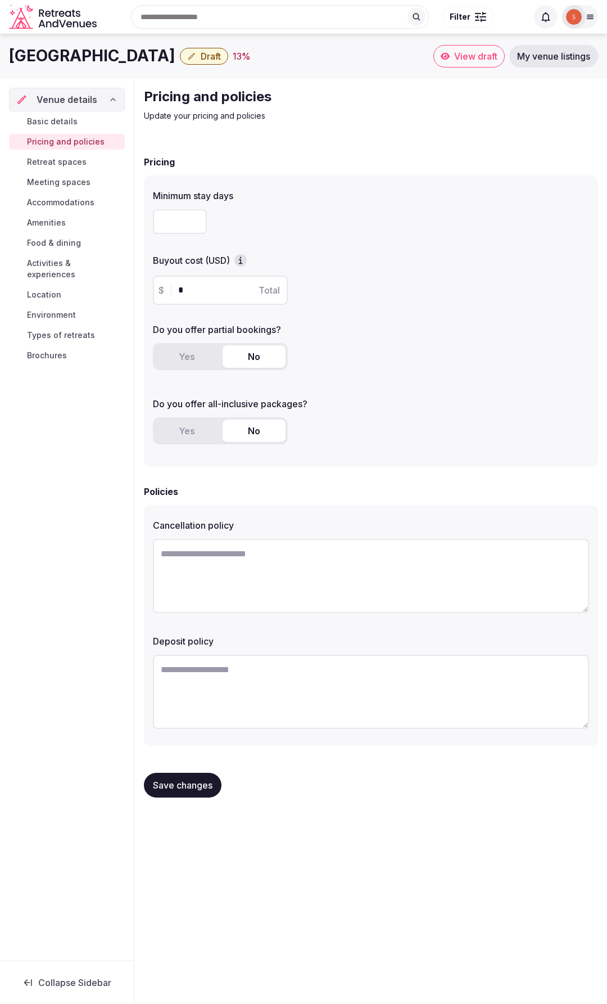 The image size is (607, 1004). I want to click on span: Draft, so click(211, 56).